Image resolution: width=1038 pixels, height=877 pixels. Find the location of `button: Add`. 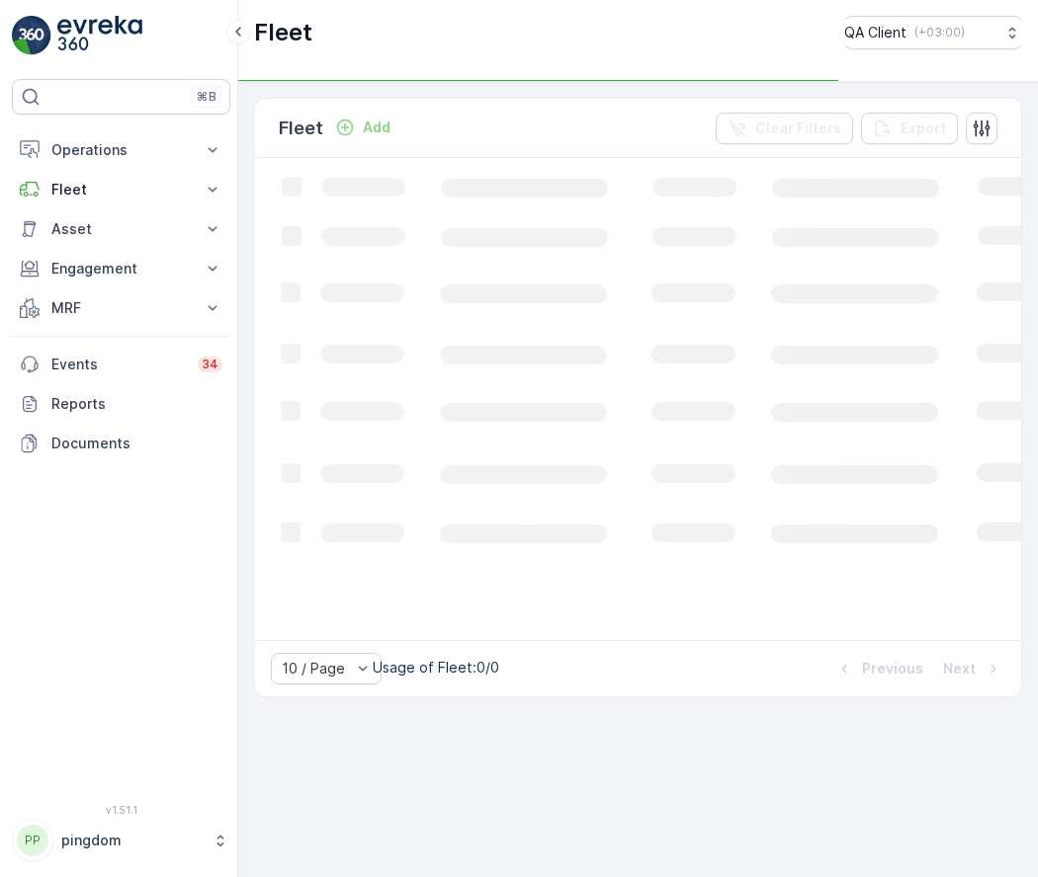

button: Add is located at coordinates (363, 127).